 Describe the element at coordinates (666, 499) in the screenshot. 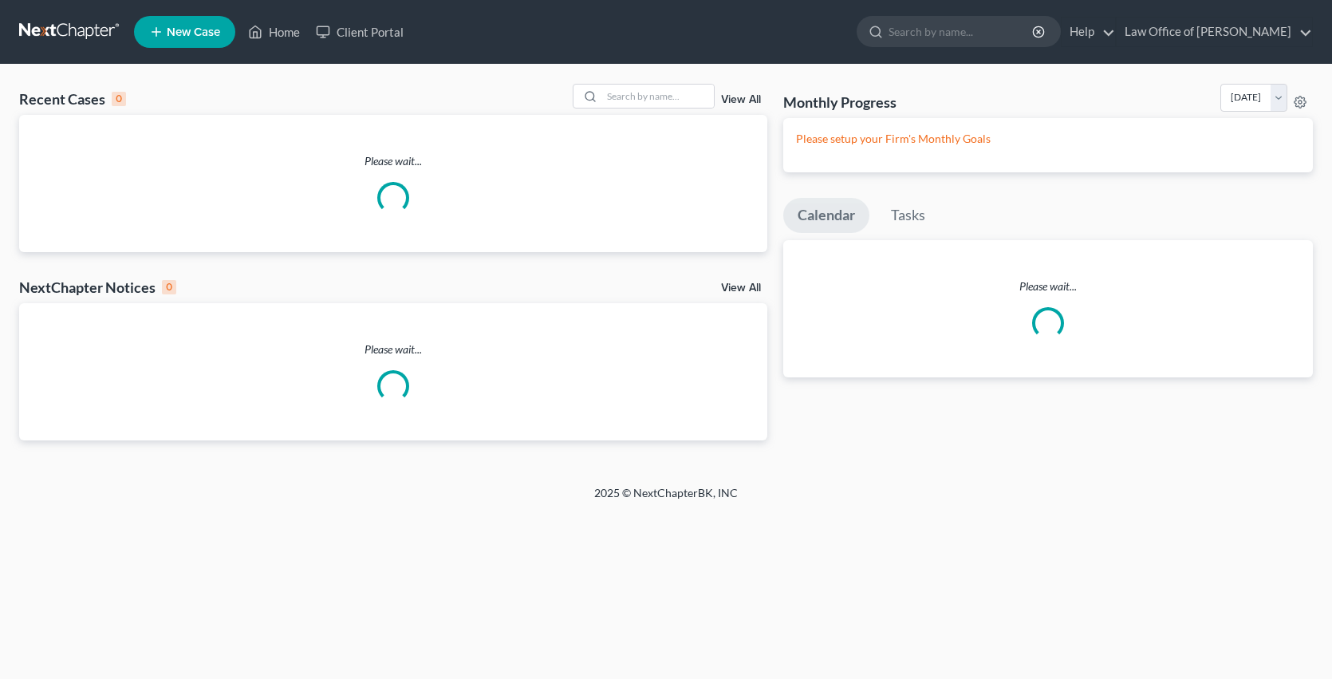

I see `div: 2025 © NextChapterBK, INC` at that location.